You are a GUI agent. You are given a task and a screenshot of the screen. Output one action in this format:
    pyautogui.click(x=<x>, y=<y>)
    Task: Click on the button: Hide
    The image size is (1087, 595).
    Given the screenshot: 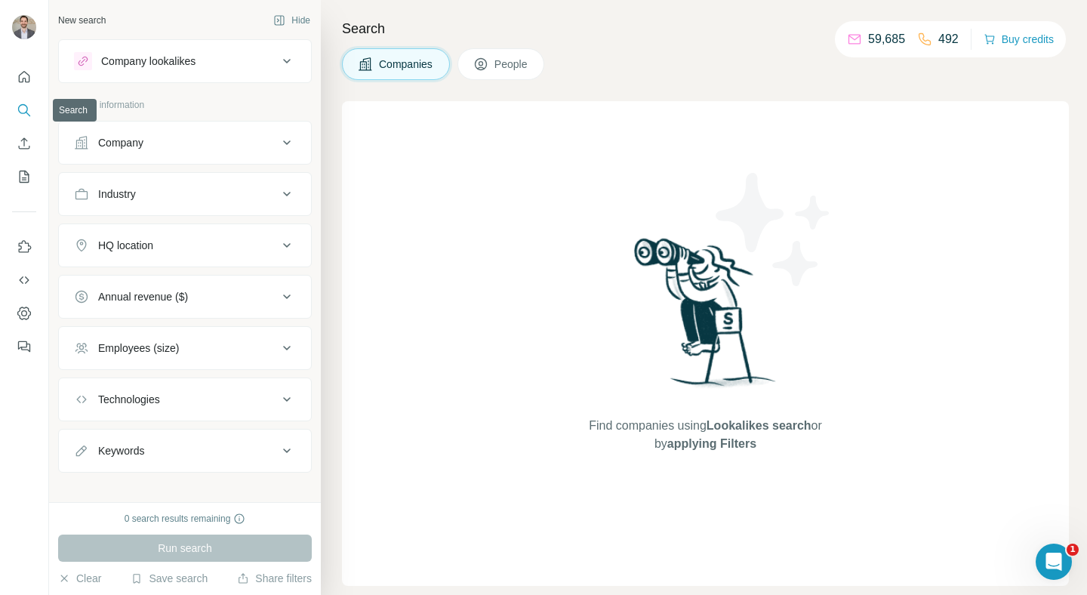 What is the action you would take?
    pyautogui.click(x=291, y=20)
    